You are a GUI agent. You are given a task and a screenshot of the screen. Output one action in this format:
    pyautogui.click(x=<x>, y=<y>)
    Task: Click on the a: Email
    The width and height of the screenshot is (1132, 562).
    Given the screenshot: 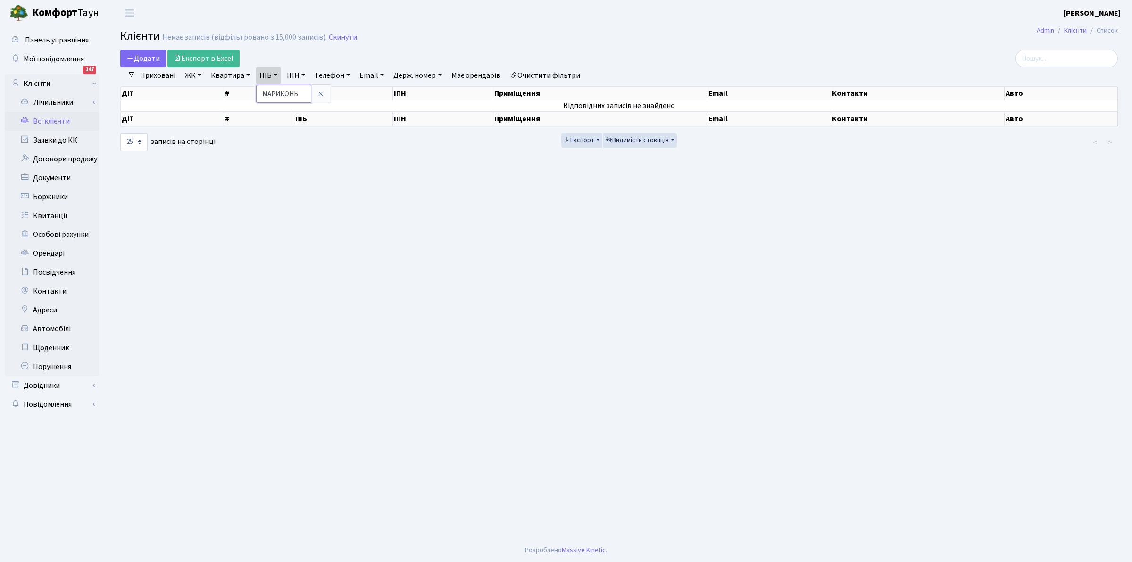 What is the action you would take?
    pyautogui.click(x=372, y=75)
    